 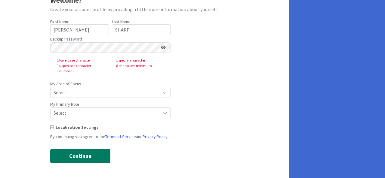 What do you see at coordinates (80, 156) in the screenshot?
I see `button: Continue` at bounding box center [80, 156].